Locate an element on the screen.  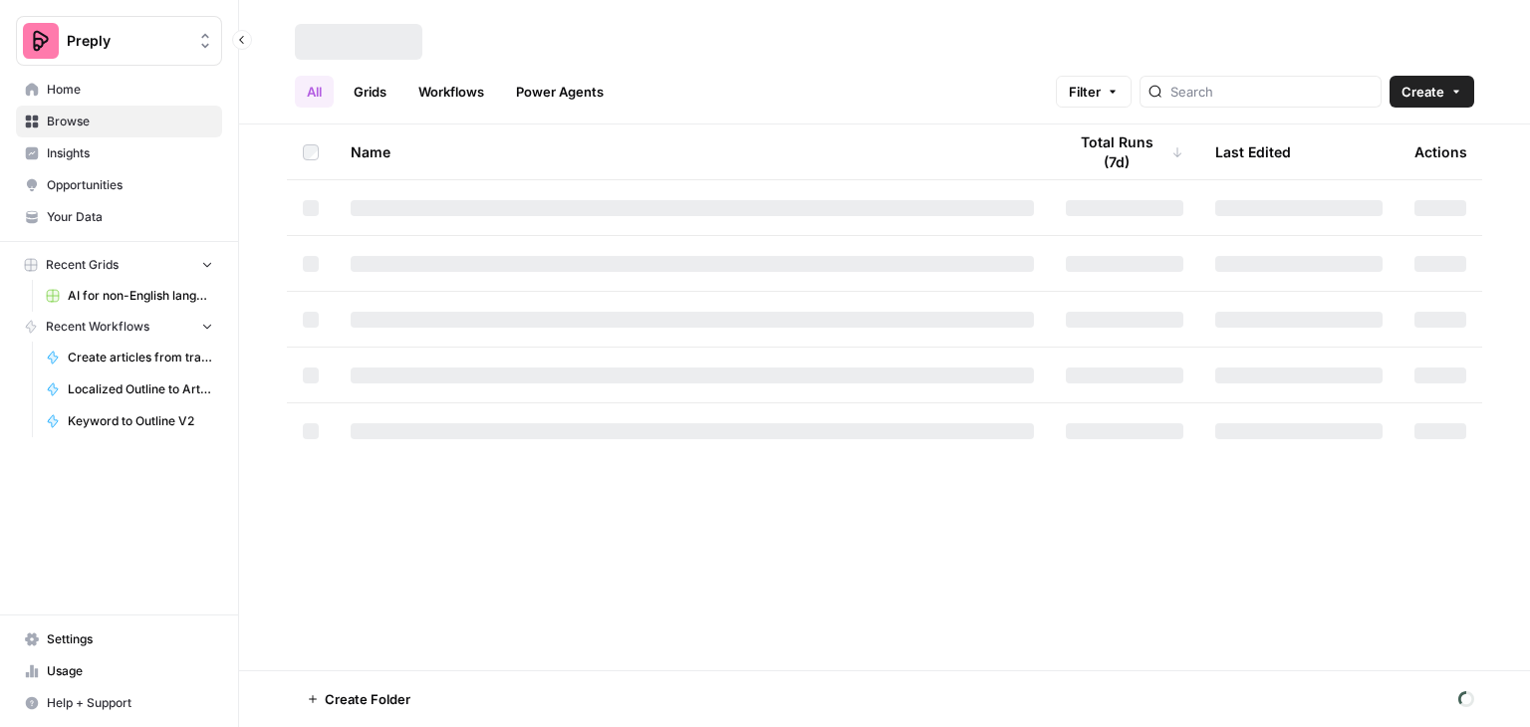
span: Settings is located at coordinates (129, 639).